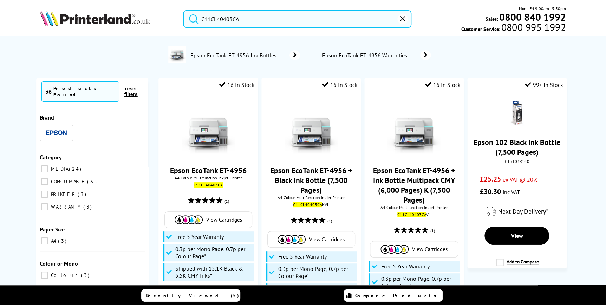 Image resolution: width=606 pixels, height=305 pixels. I want to click on span: Mon - Fri 9:00am - 5:30pm, so click(542, 8).